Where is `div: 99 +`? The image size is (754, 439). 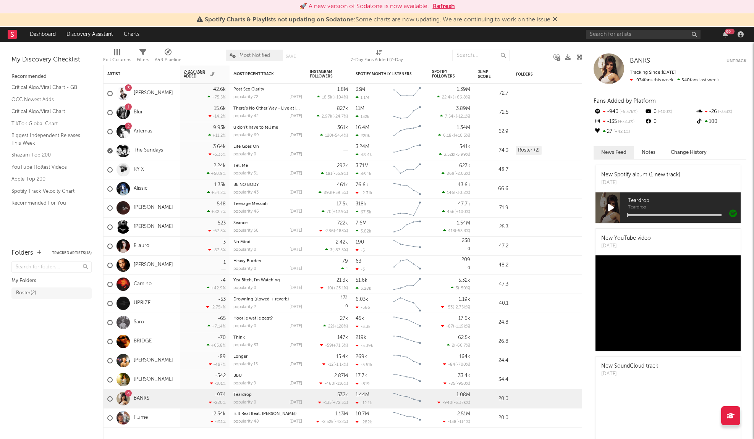 div: 99 + is located at coordinates (729, 31).